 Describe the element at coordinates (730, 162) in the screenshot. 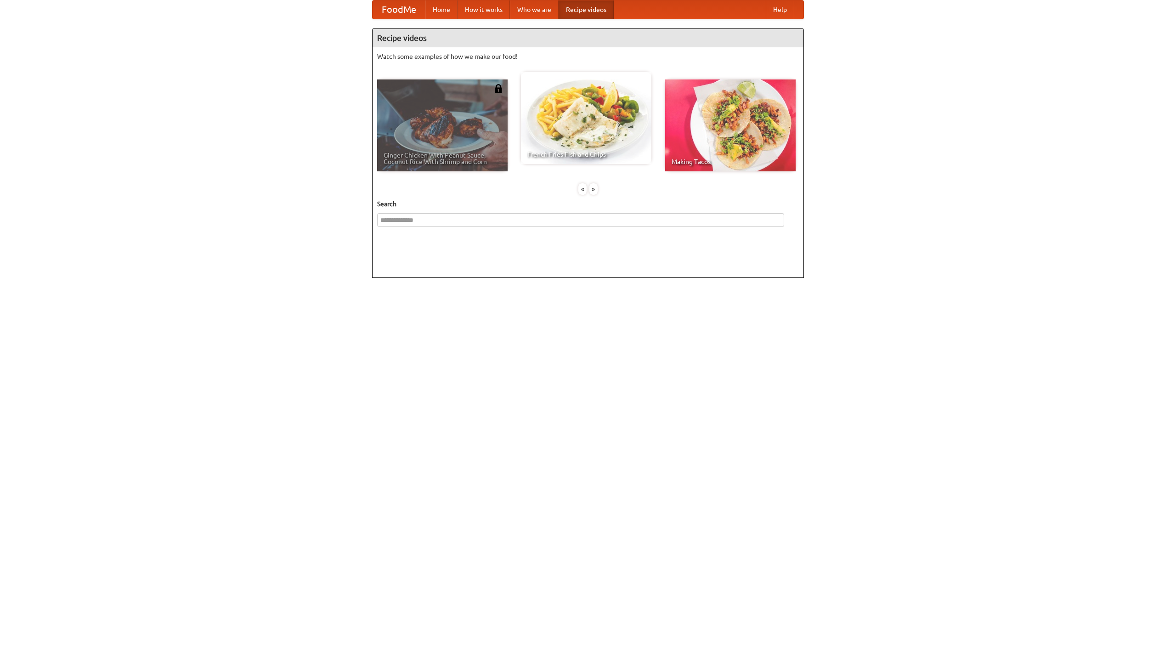

I see `span: Making Tacos` at that location.